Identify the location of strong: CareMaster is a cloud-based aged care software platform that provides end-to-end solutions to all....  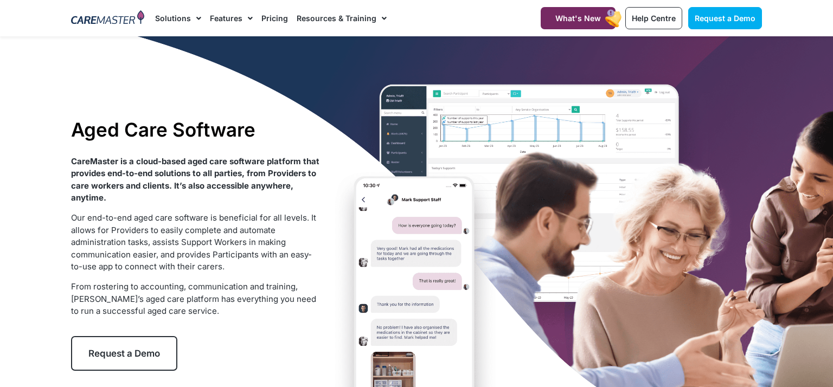
(195, 179).